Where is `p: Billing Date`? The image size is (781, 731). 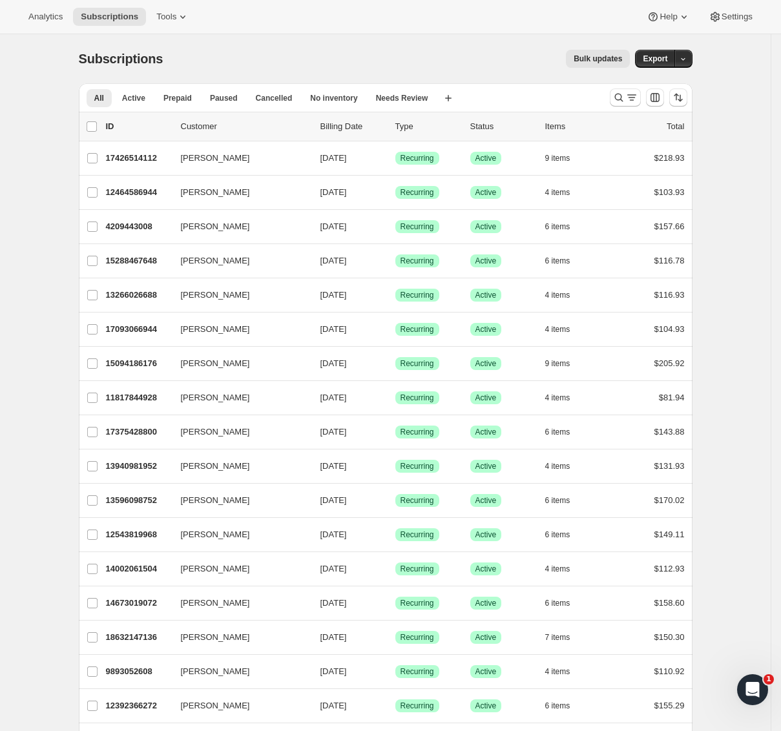 p: Billing Date is located at coordinates (353, 127).